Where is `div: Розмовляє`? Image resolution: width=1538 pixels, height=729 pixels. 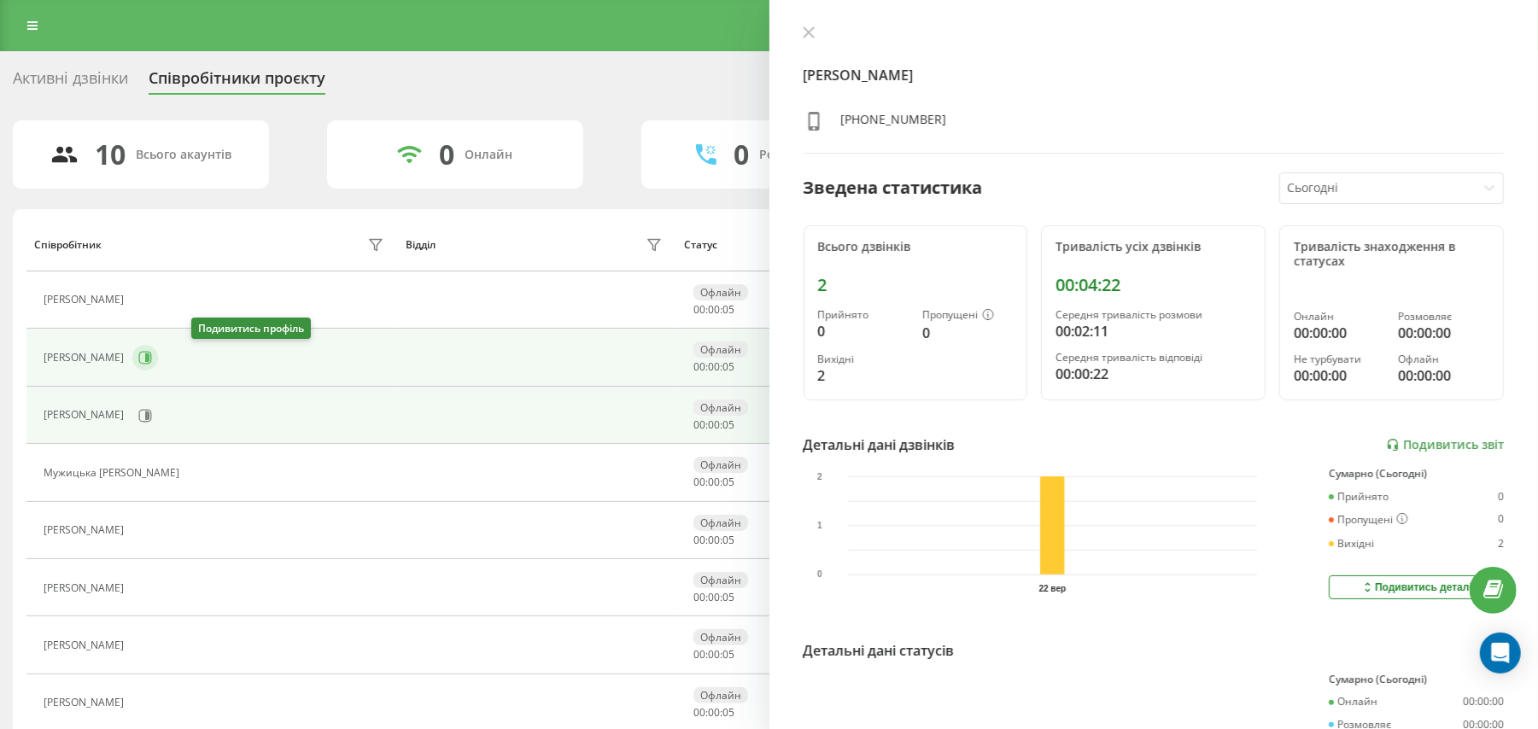 div: Розмовляє is located at coordinates (1444, 317).